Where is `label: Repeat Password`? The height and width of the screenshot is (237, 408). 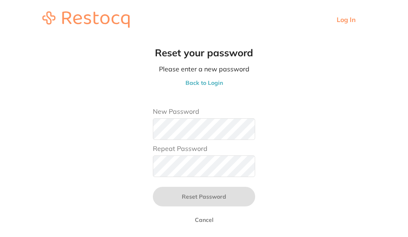 label: Repeat Password is located at coordinates (204, 148).